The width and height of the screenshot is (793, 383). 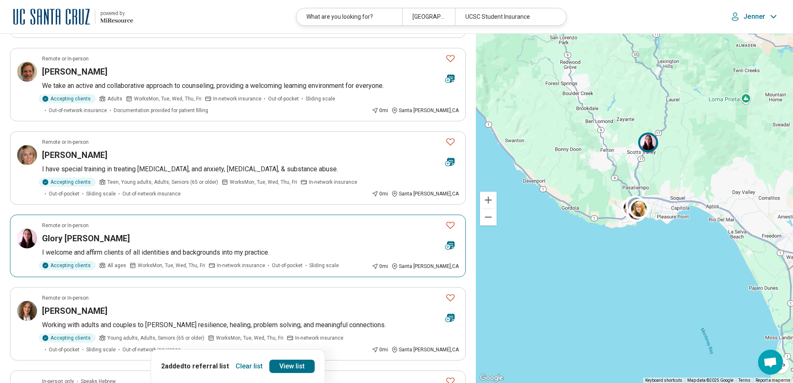 I want to click on span: to referral list, so click(x=206, y=365).